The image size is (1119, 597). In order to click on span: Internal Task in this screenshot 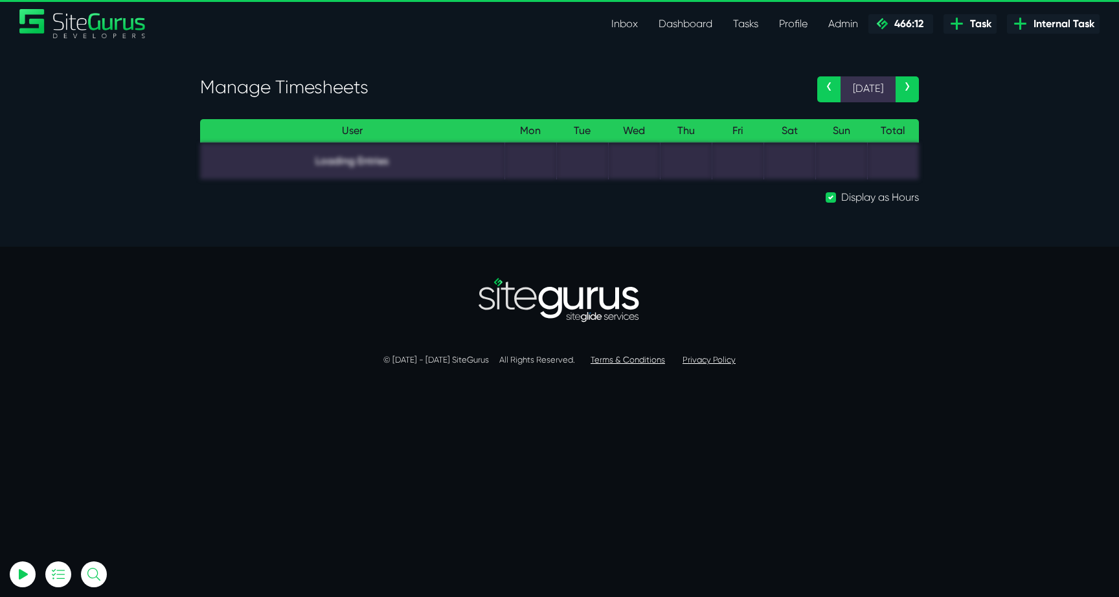, I will do `click(1062, 24)`.